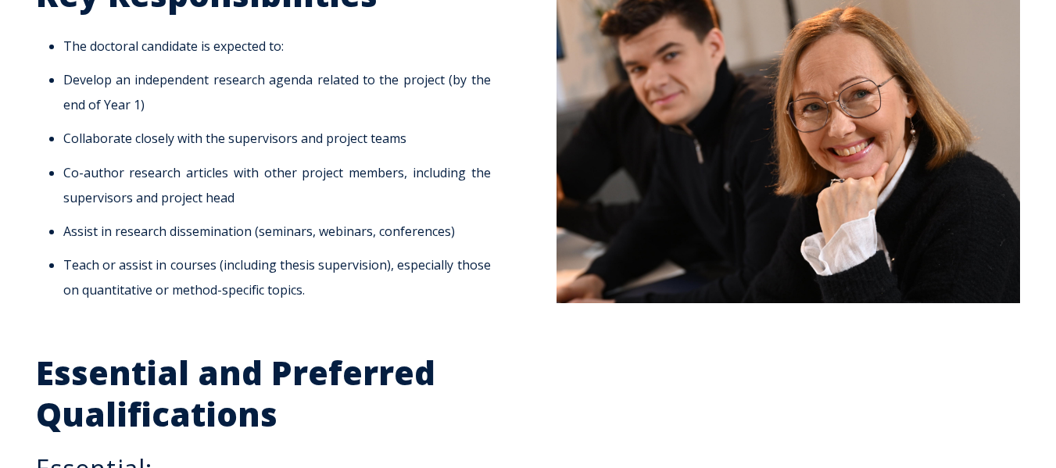  I want to click on li: Develop an independent research agenda related to the project (by the end of Year 1), so click(277, 92).